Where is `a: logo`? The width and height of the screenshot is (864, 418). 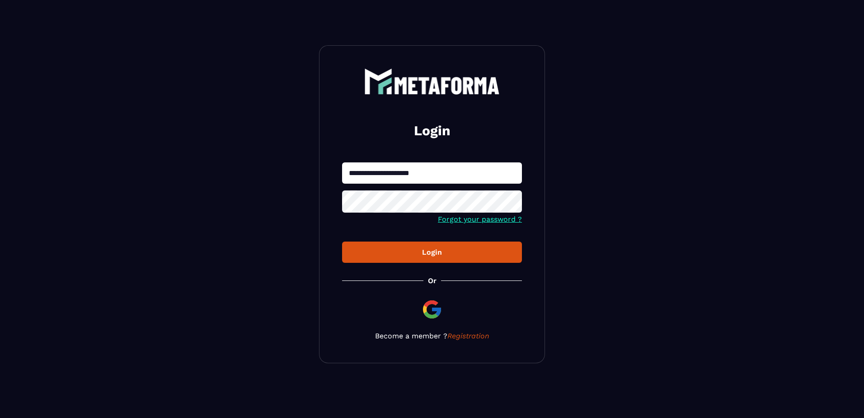
a: logo is located at coordinates (432, 81).